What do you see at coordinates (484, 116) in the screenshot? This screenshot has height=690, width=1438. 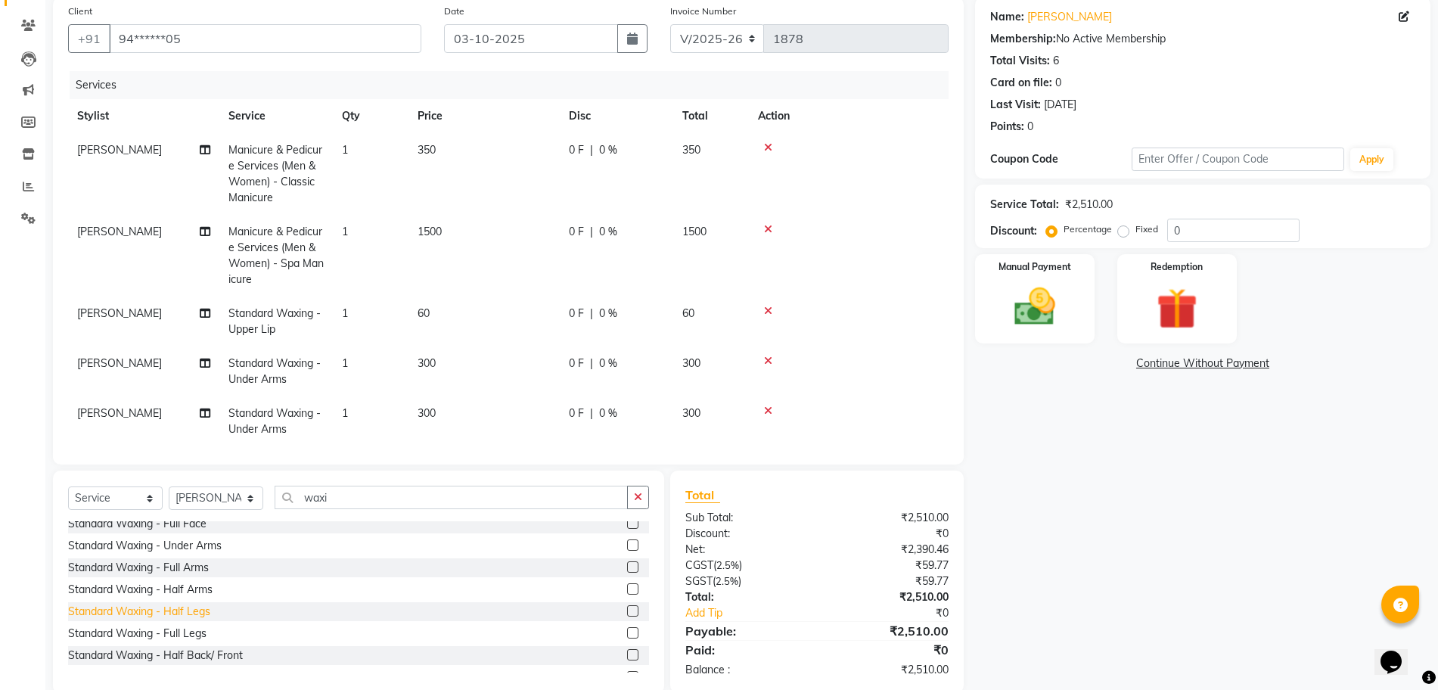 I see `th: Price` at bounding box center [484, 116].